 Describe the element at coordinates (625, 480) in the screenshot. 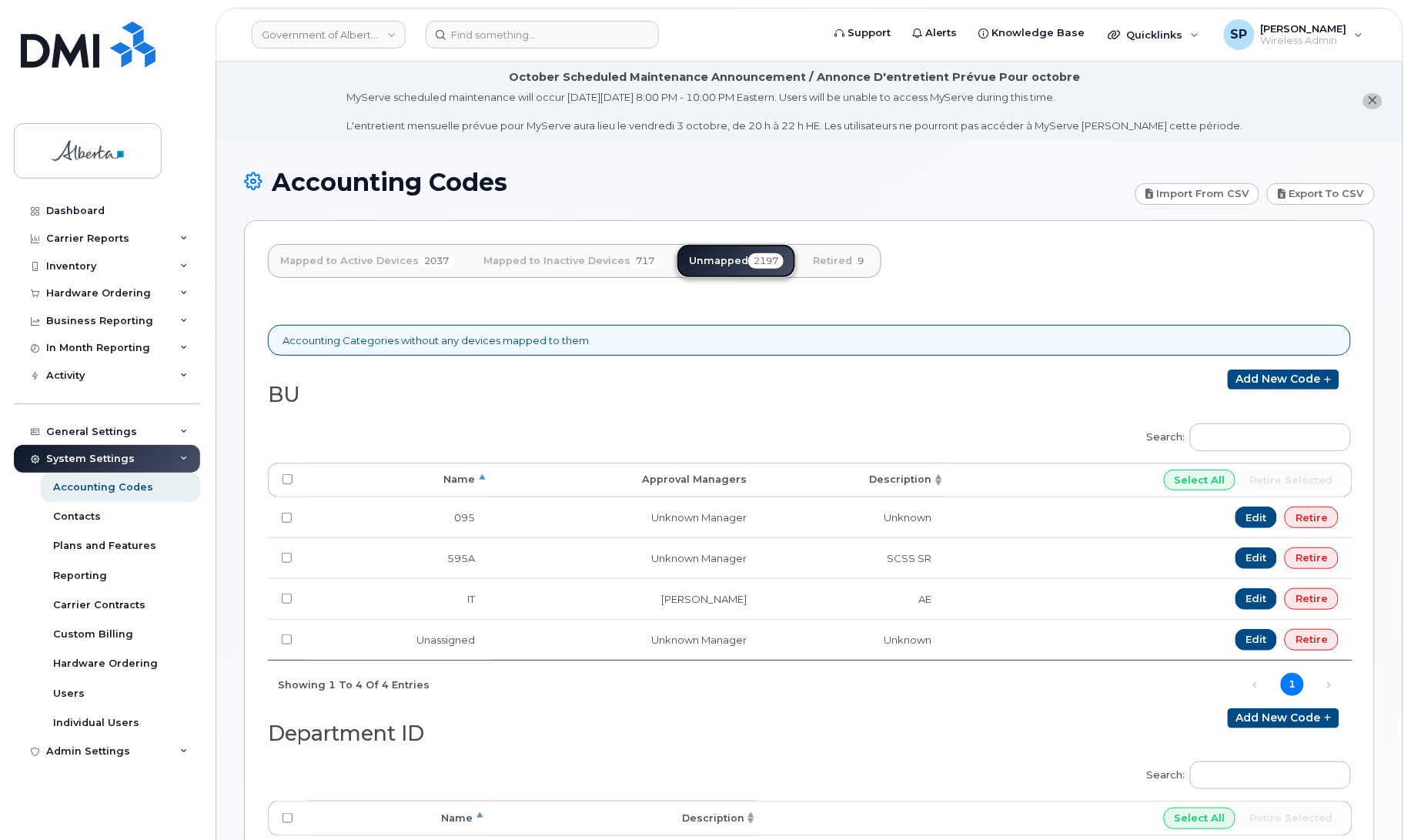

I see `th: Approval Managers` at that location.